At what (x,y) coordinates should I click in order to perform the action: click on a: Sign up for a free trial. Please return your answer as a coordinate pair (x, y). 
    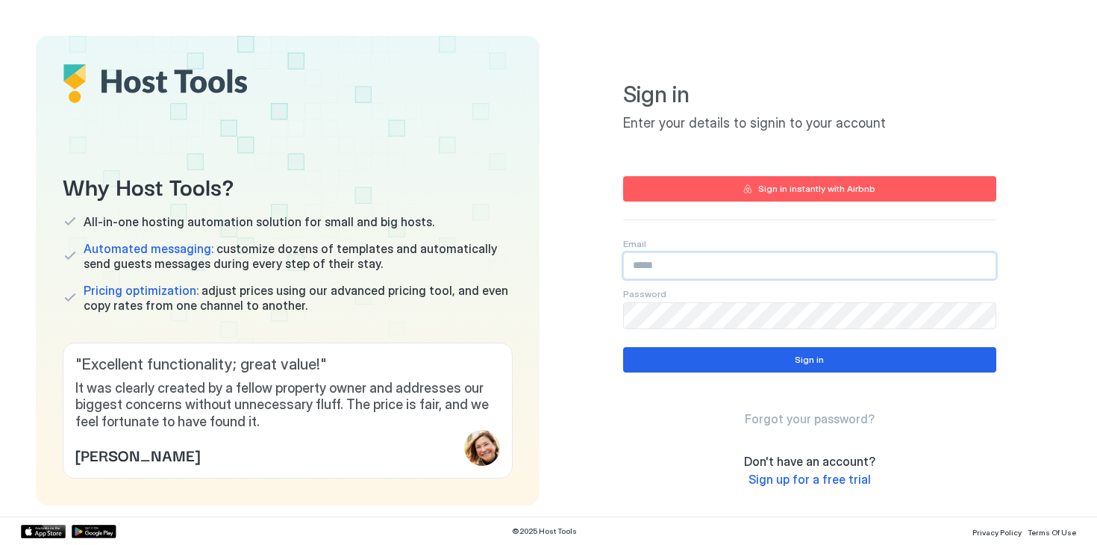
    Looking at the image, I should click on (810, 479).